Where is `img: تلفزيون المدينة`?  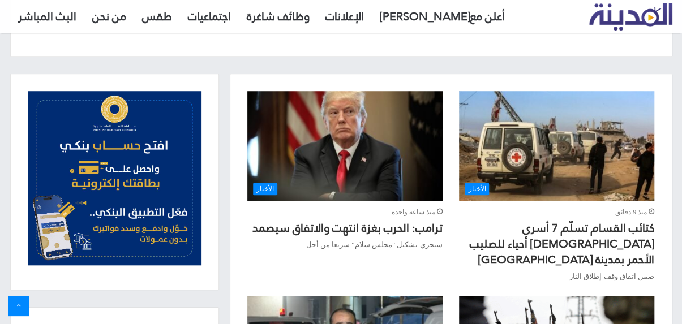 img: تلفزيون المدينة is located at coordinates (631, 16).